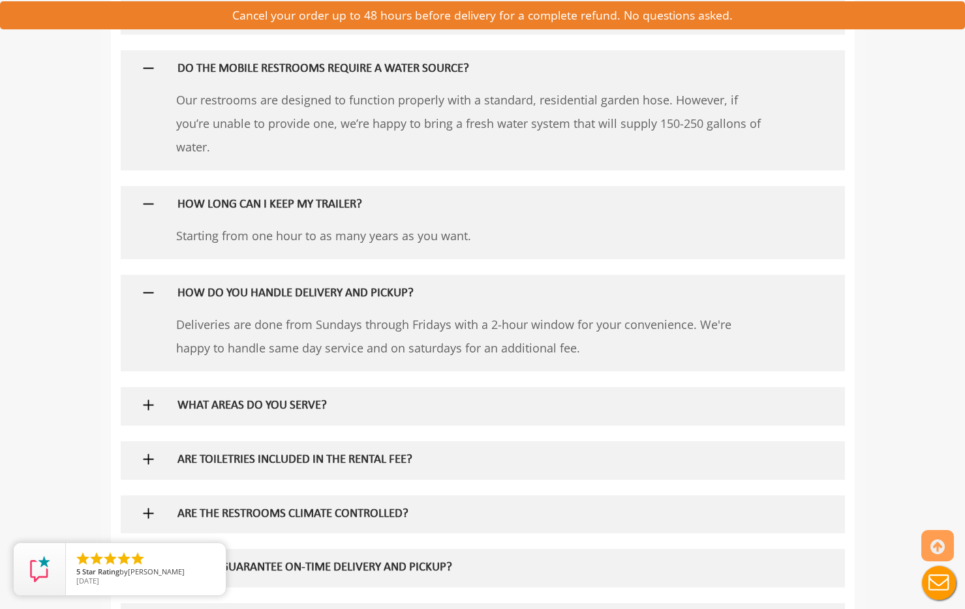 The image size is (965, 609). Describe the element at coordinates (461, 514) in the screenshot. I see `h5: ARE THE RESTROOMS CLIMATE CONTROLLED?` at that location.